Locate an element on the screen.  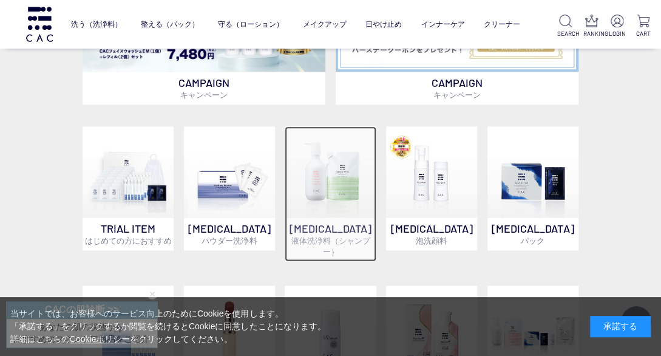
p: SEARCH is located at coordinates (566, 33).